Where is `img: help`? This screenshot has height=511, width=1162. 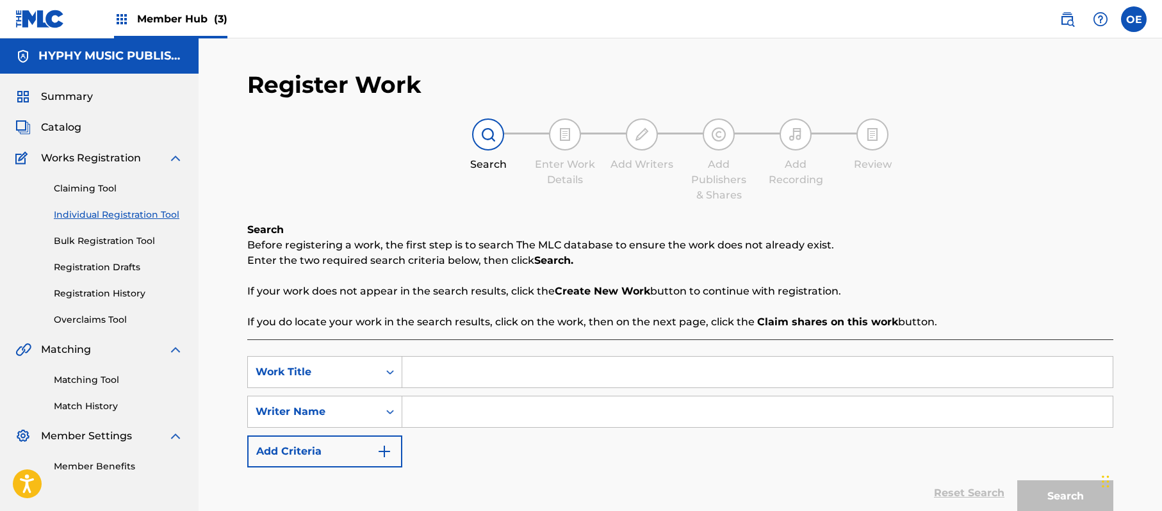
img: help is located at coordinates (1101, 19).